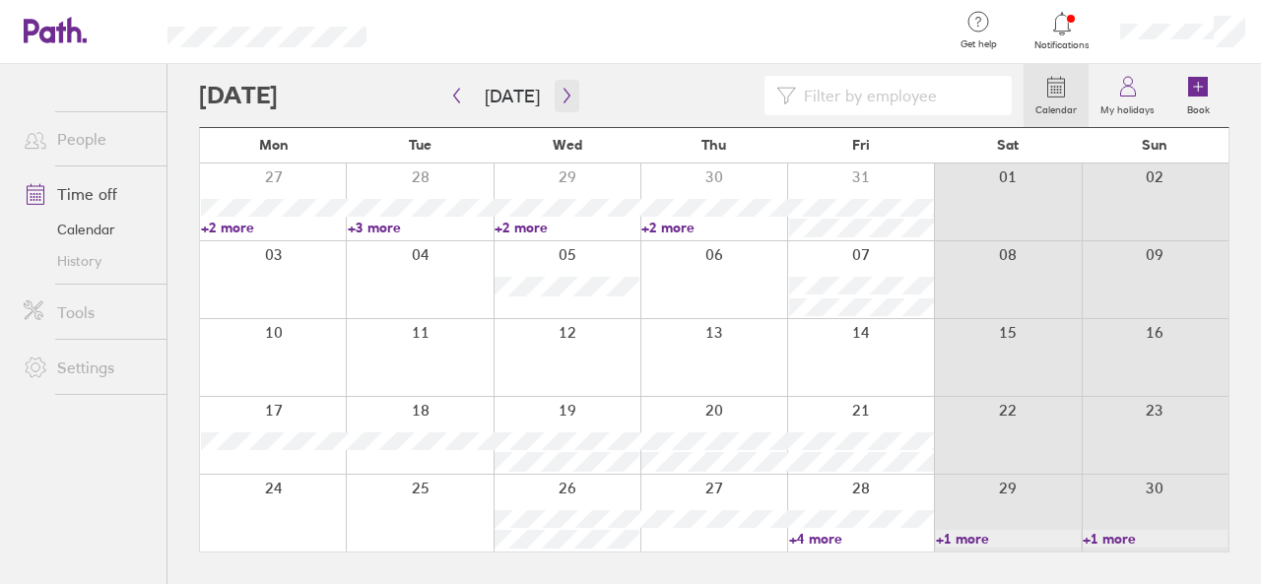 This screenshot has width=1261, height=584. What do you see at coordinates (1198, 107) in the screenshot?
I see `label: Book` at bounding box center [1198, 107].